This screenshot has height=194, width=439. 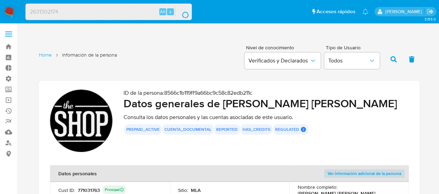 What do you see at coordinates (348, 61) in the screenshot?
I see `span: Todos` at bounding box center [348, 61].